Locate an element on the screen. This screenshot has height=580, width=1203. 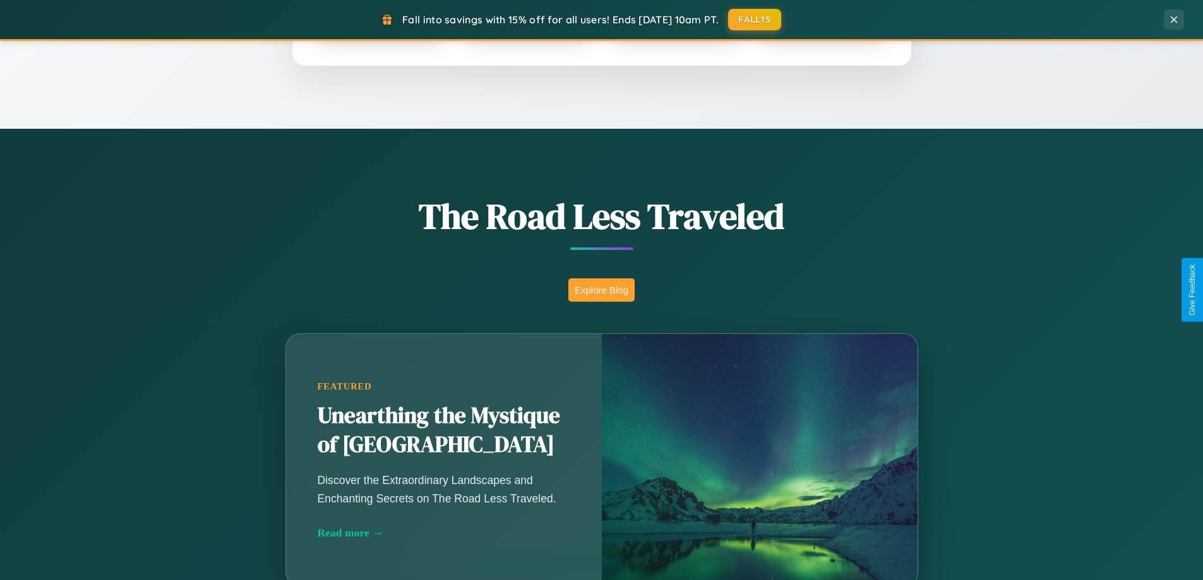
div: Give Feedback is located at coordinates (1192, 290).